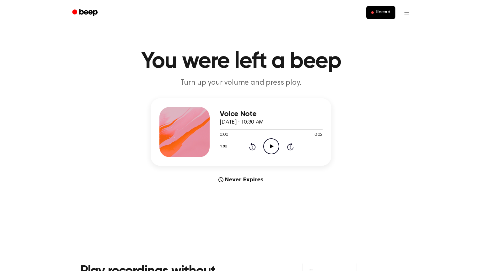 The image size is (482, 271). Describe the element at coordinates (241, 83) in the screenshot. I see `p: Turn up your volume and press play.` at that location.